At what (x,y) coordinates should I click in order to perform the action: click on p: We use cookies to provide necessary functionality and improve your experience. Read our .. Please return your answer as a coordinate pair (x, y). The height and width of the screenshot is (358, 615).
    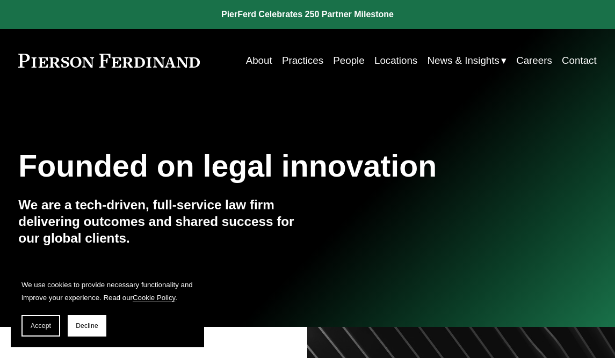
    Looking at the image, I should click on (107, 292).